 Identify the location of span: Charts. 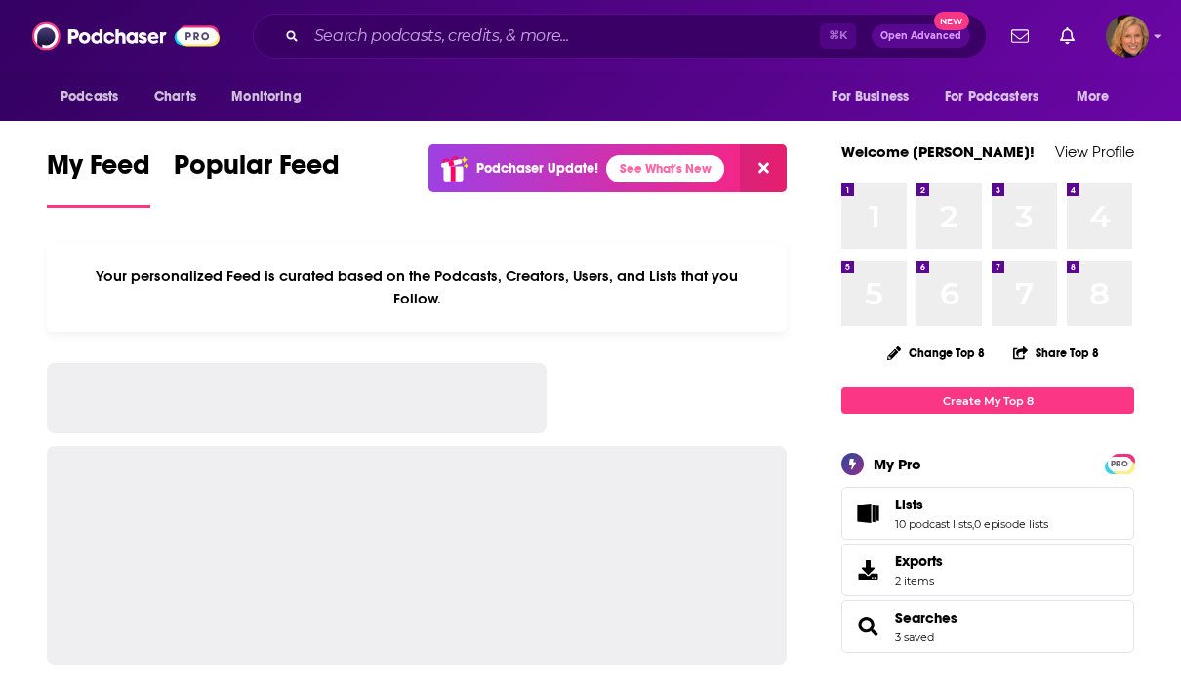
(175, 97).